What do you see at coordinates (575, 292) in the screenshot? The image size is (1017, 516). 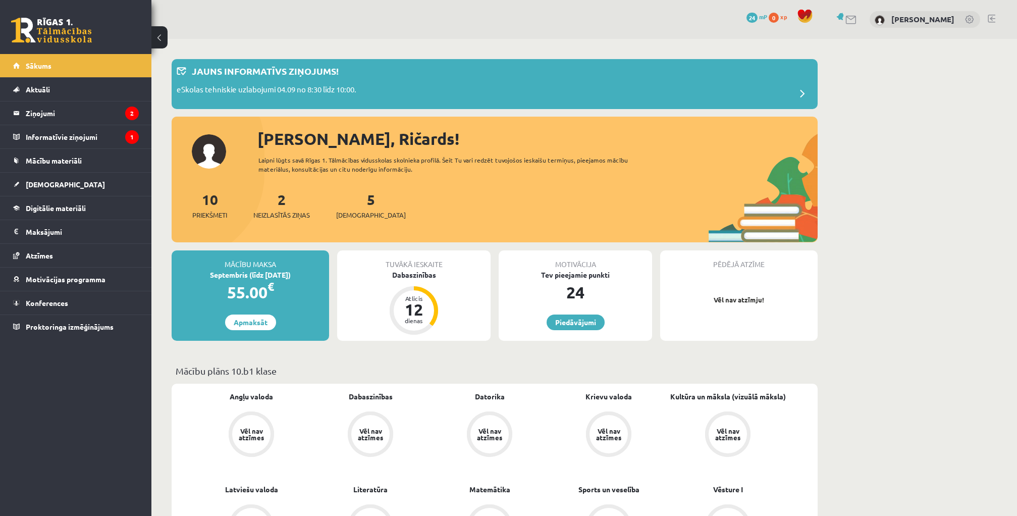 I see `div: 24` at bounding box center [575, 292].